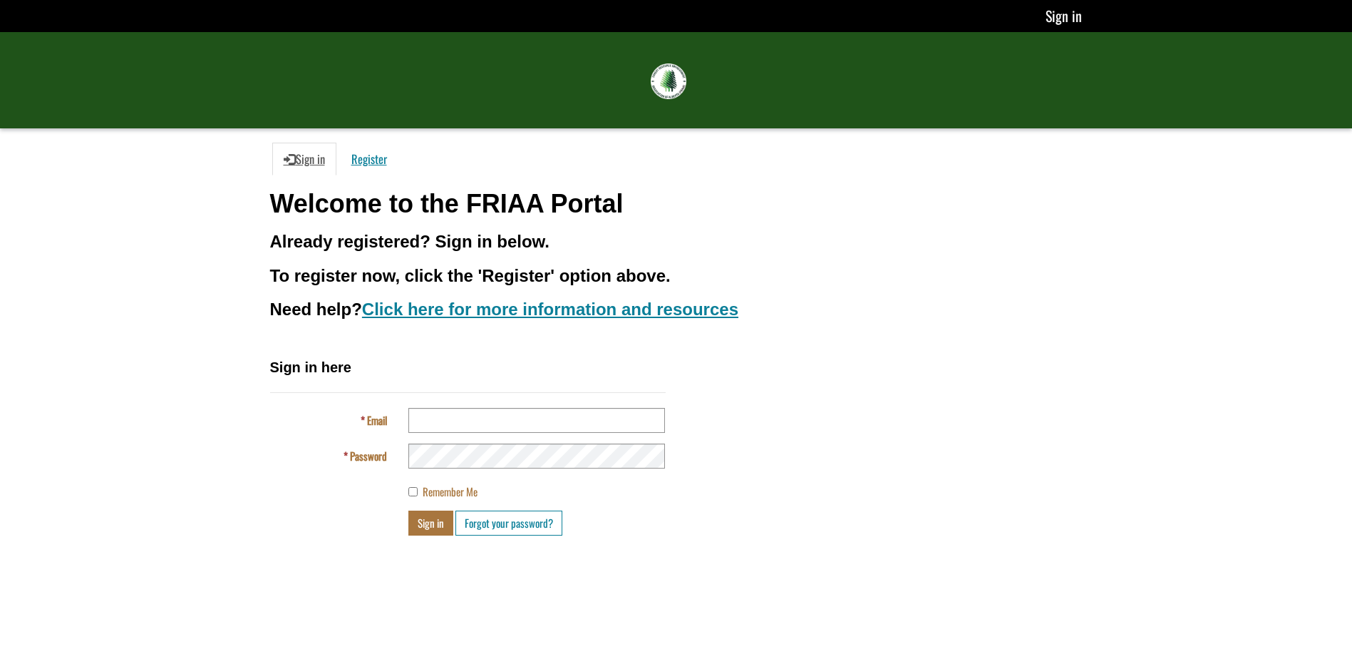  What do you see at coordinates (509, 522) in the screenshot?
I see `a: Forgot your password?` at bounding box center [509, 522].